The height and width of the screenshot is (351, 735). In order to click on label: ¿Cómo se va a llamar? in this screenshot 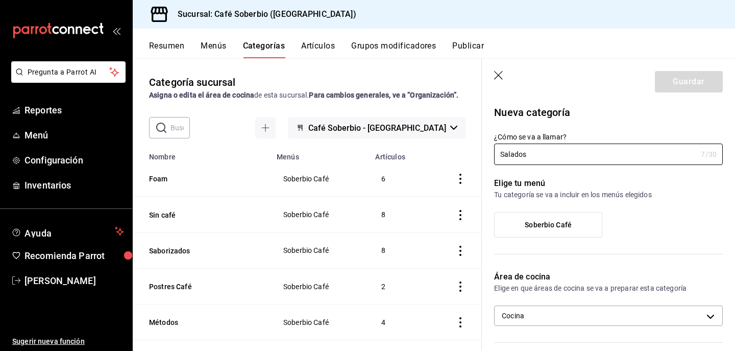, I will do `click(609, 137)`.